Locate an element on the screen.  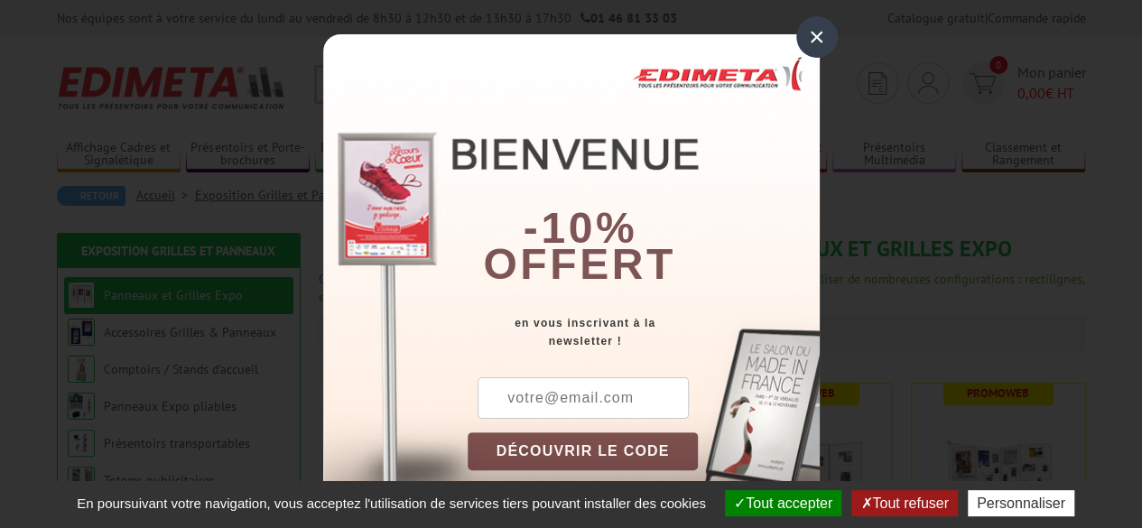
button: Personnaliser (fenêtre modale) is located at coordinates (1021, 503).